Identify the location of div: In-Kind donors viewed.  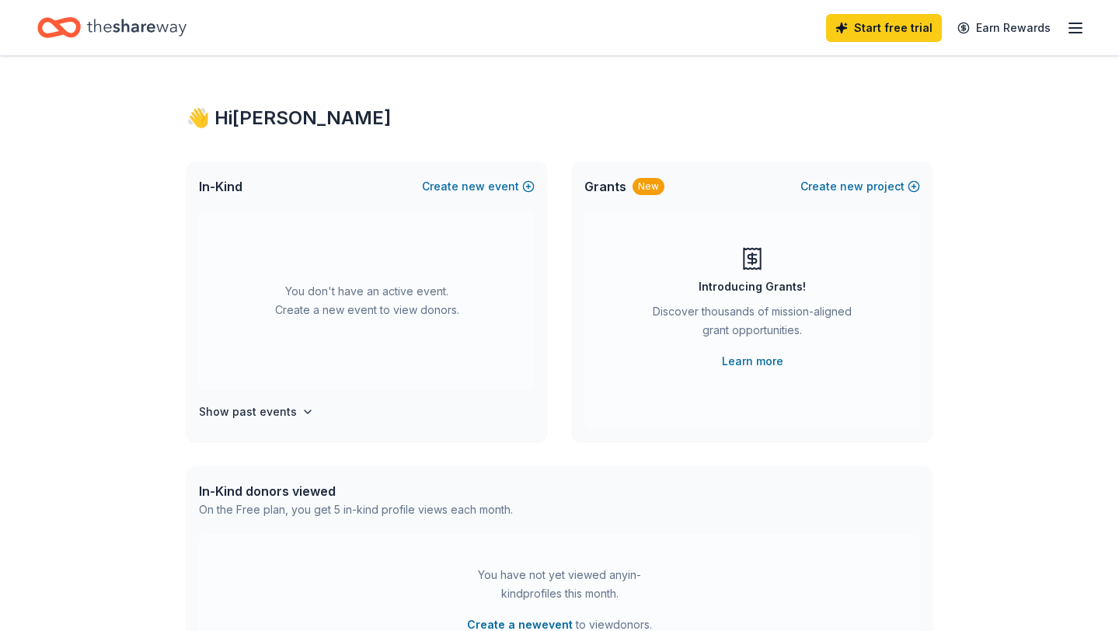
(356, 491).